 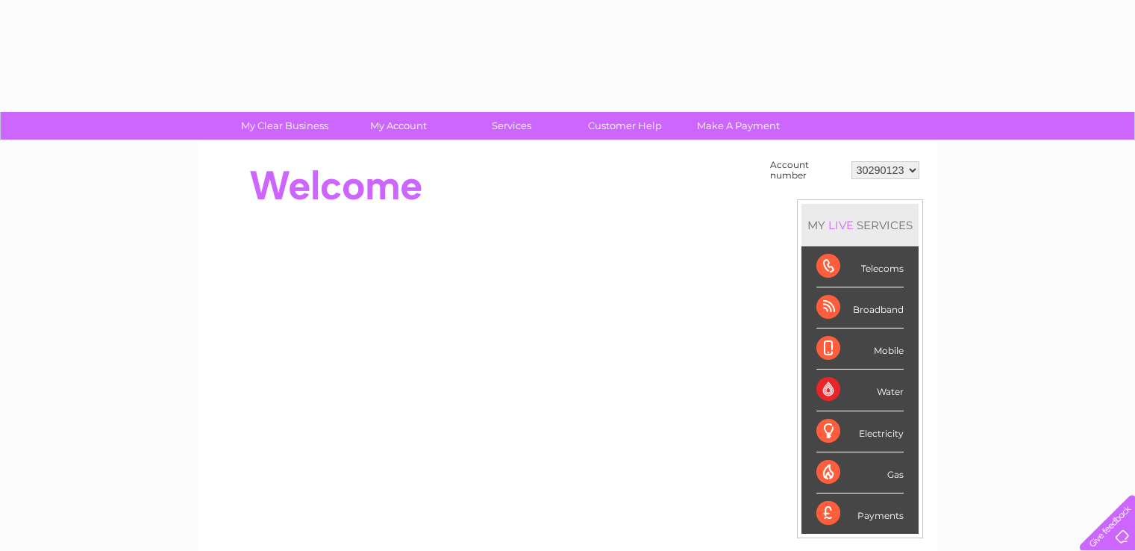 What do you see at coordinates (511, 125) in the screenshot?
I see `a: Services` at bounding box center [511, 125].